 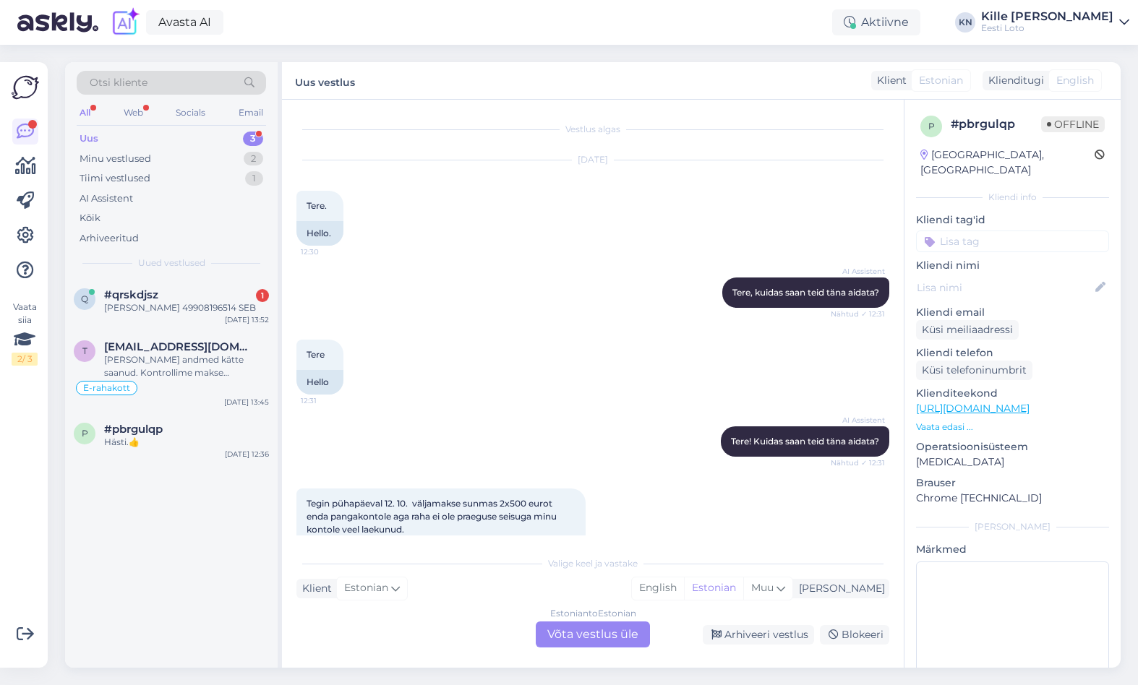 I want to click on div: Hello., so click(x=319, y=233).